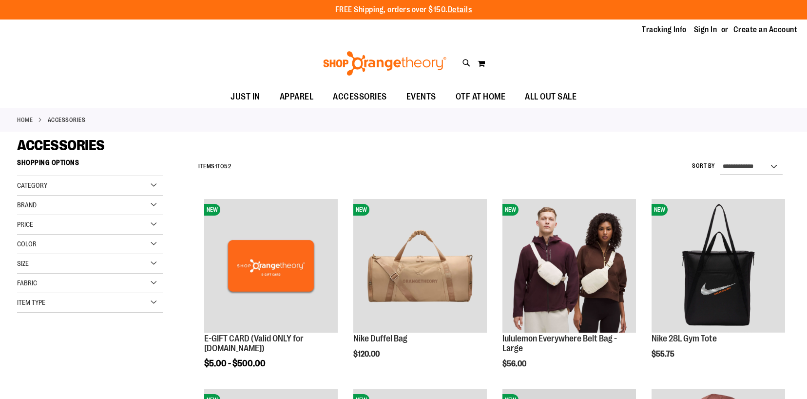 The width and height of the screenshot is (807, 399). Describe the element at coordinates (27, 205) in the screenshot. I see `span: Brand` at that location.